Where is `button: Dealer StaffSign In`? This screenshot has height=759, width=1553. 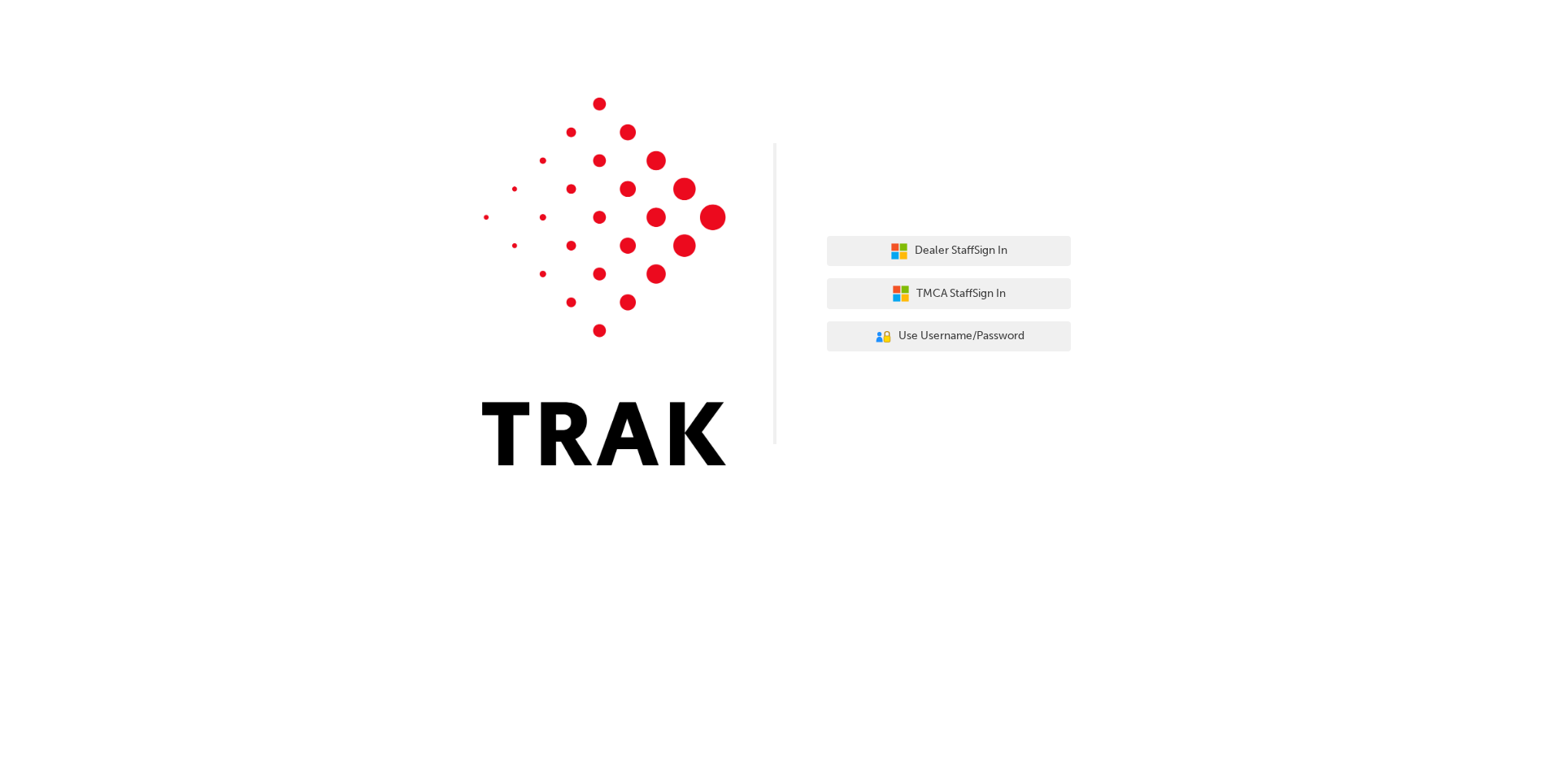
button: Dealer StaffSign In is located at coordinates (949, 251).